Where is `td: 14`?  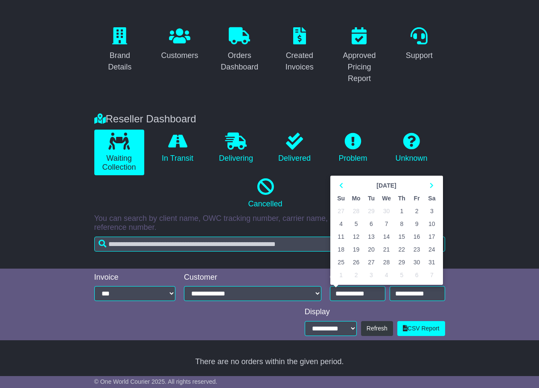
td: 14 is located at coordinates (386, 237).